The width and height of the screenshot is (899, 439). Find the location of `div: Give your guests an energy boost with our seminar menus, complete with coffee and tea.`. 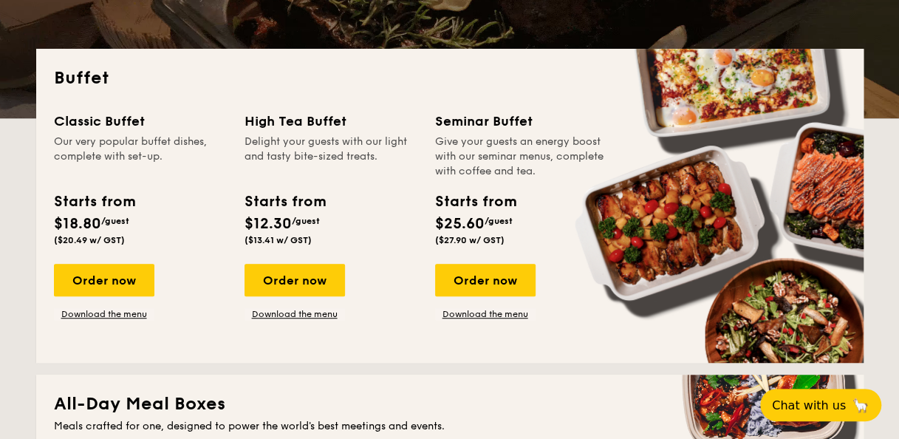

div: Give your guests an energy boost with our seminar menus, complete with coffee and tea. is located at coordinates (522, 157).